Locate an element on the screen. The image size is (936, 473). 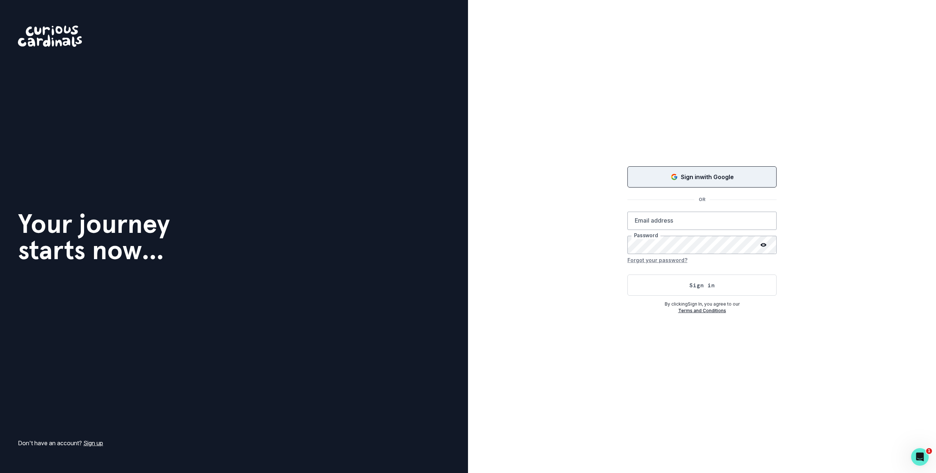
p: Sign in with Google is located at coordinates (707, 177).